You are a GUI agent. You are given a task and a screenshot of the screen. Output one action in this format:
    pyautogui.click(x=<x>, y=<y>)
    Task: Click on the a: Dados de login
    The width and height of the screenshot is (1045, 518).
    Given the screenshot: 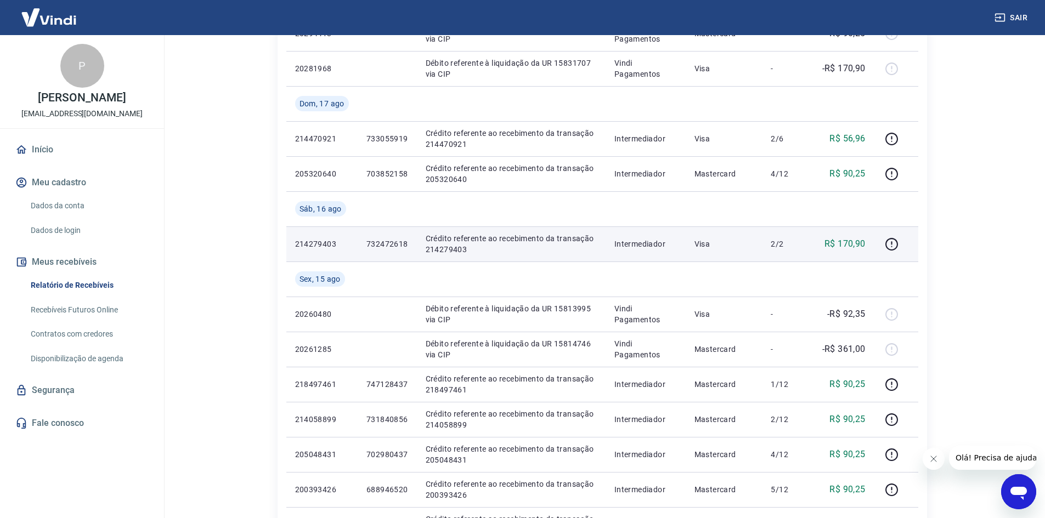 What is the action you would take?
    pyautogui.click(x=88, y=230)
    